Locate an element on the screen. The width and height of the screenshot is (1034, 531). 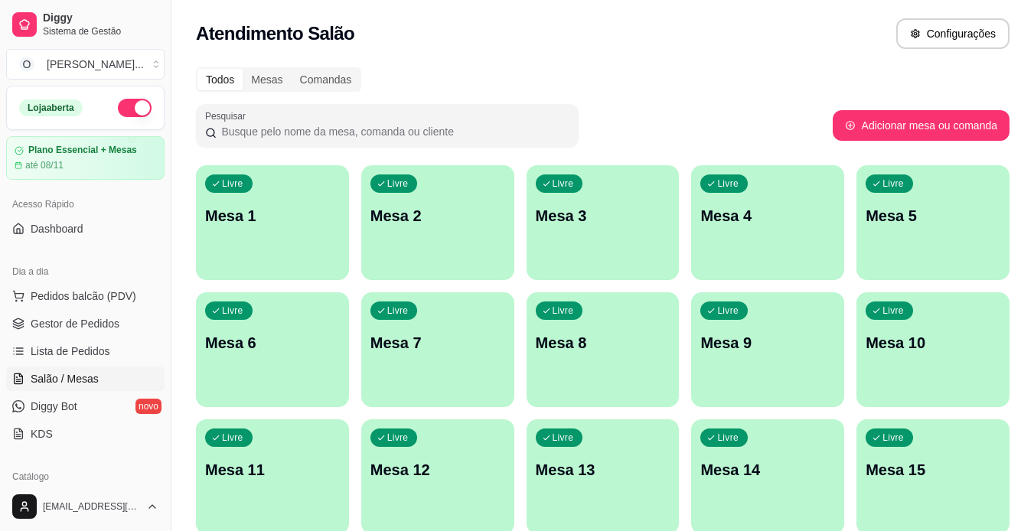
p: Mesa 14 is located at coordinates (767, 470).